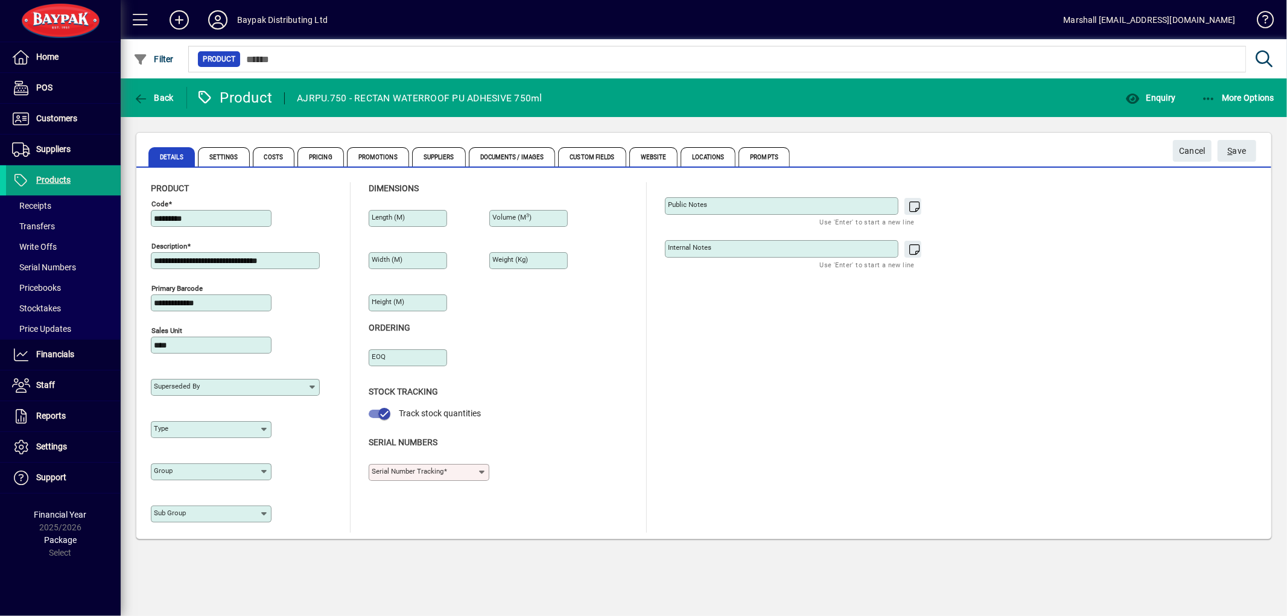 This screenshot has height=616, width=1287. Describe the element at coordinates (31, 206) in the screenshot. I see `span: Receipts` at that location.